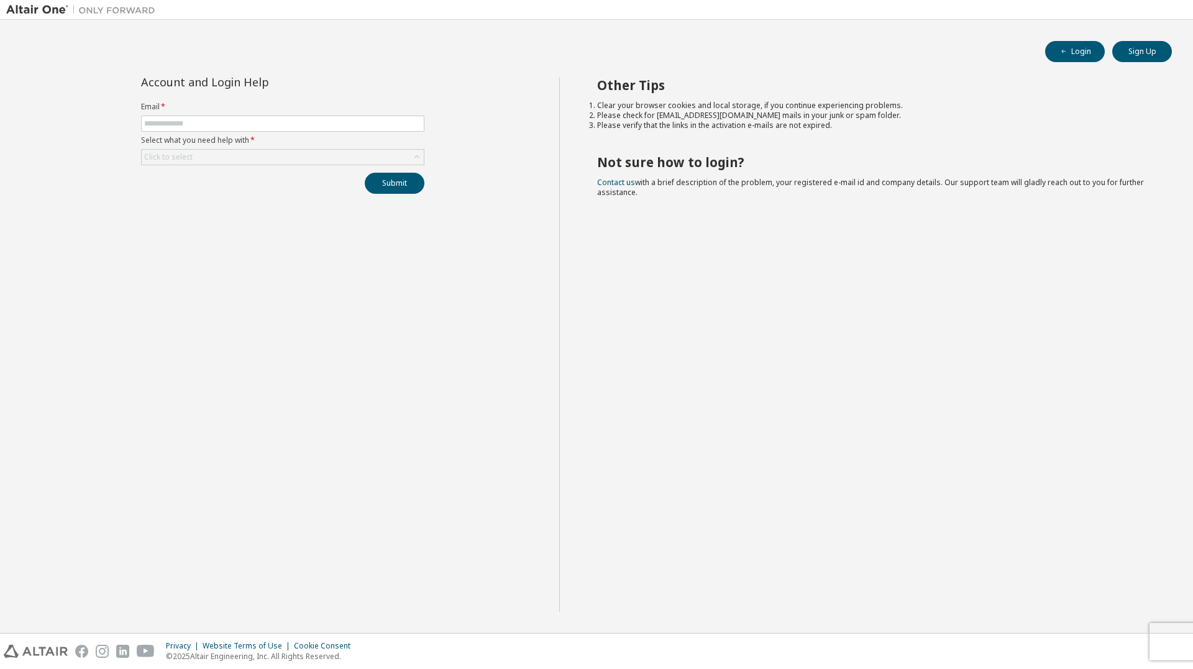 This screenshot has width=1193, height=669. What do you see at coordinates (122, 651) in the screenshot?
I see `img: linkedin.svg` at bounding box center [122, 651].